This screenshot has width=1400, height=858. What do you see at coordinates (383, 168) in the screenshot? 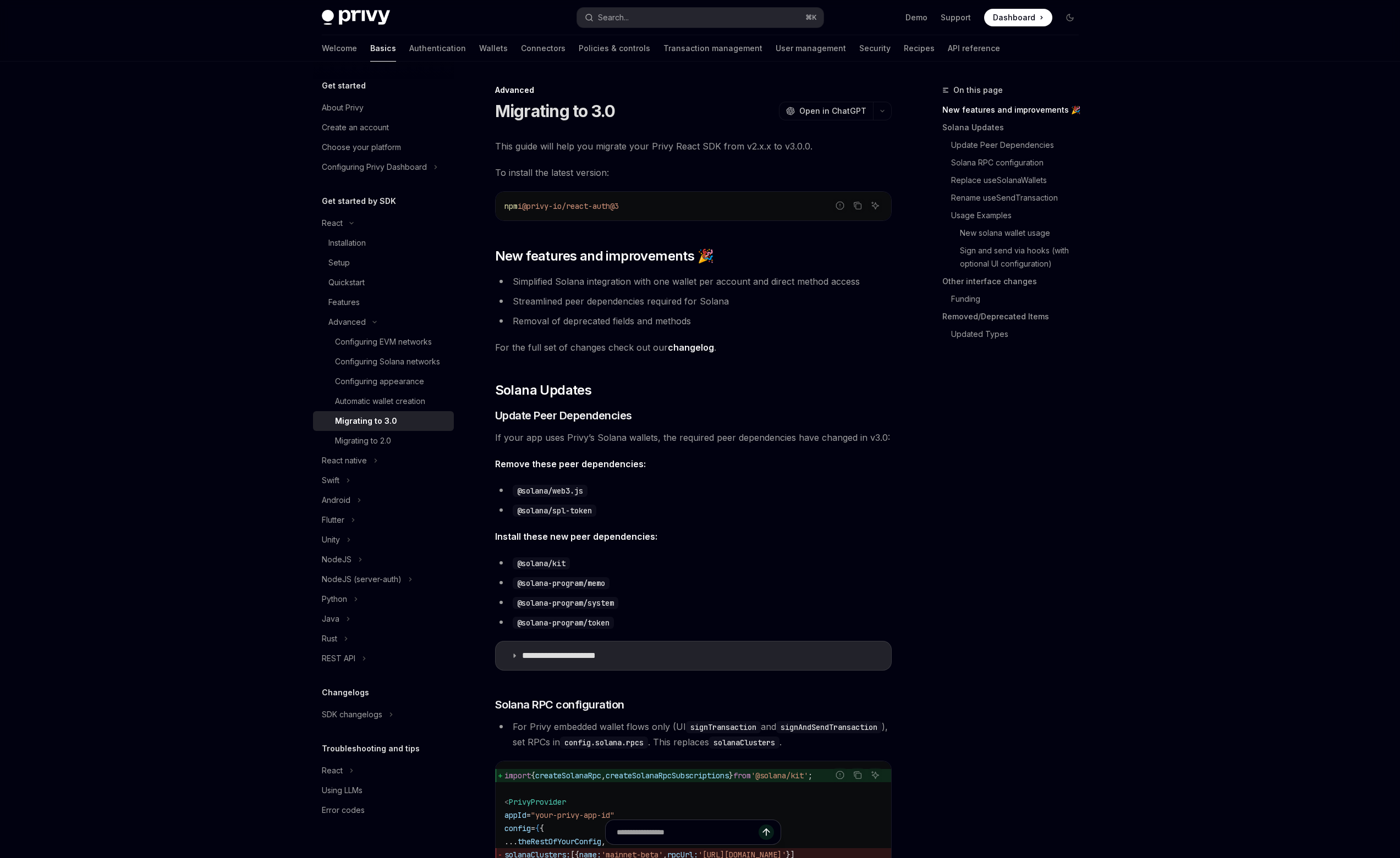
I see `button: Toggle Configuring Privy Dashboard section` at bounding box center [383, 168].